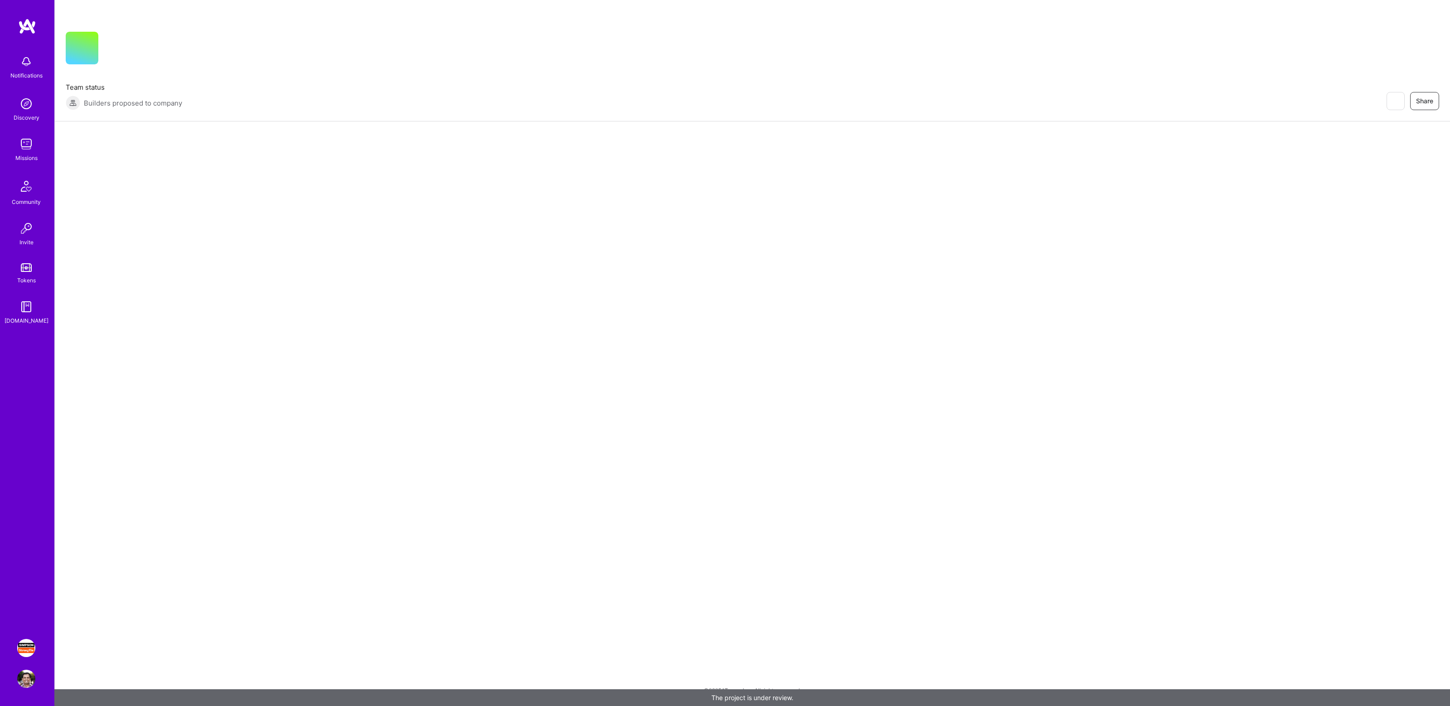 This screenshot has height=706, width=1450. What do you see at coordinates (26, 228) in the screenshot?
I see `img: Invite` at bounding box center [26, 228].